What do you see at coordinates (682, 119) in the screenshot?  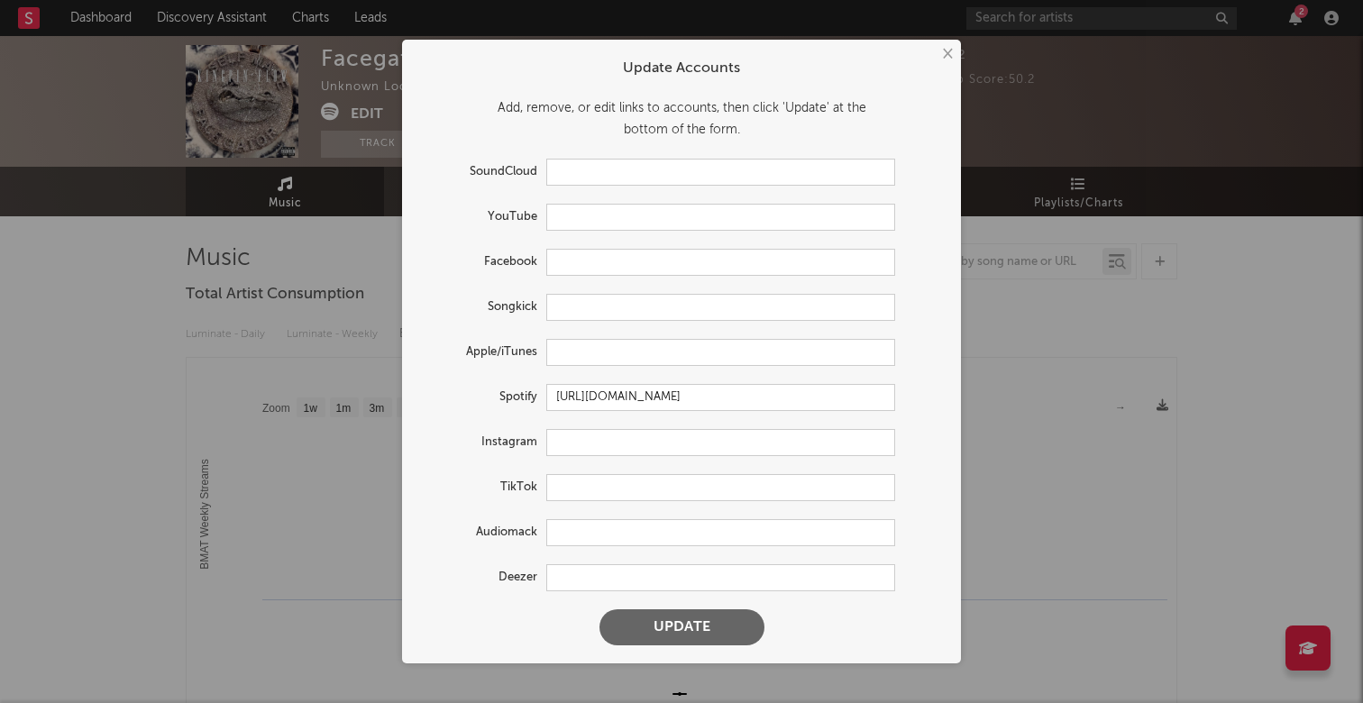 I see `div: Add, remove, or edit links to accounts, then click 'Update' at the bottom of the form.` at bounding box center [682, 119].